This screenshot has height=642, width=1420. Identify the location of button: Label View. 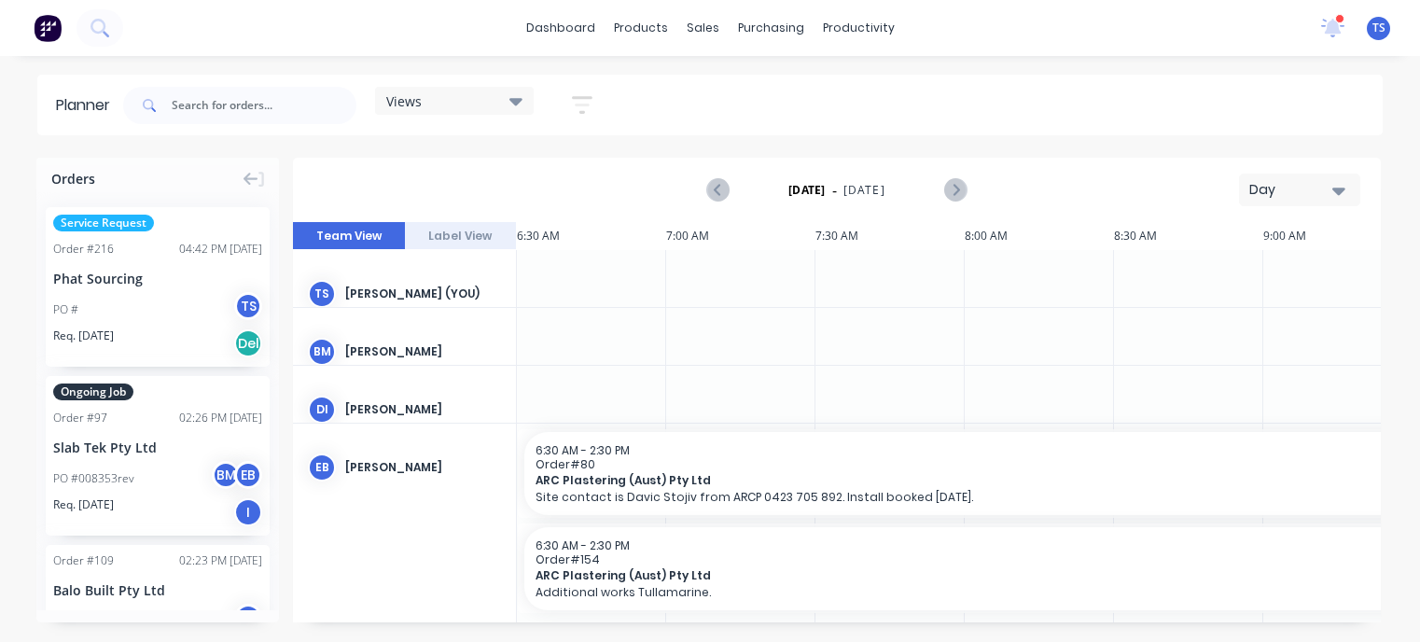
(461, 236).